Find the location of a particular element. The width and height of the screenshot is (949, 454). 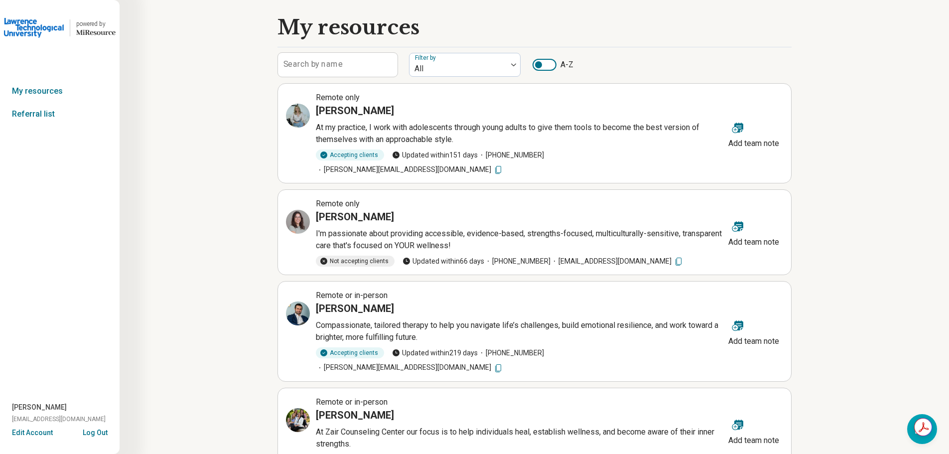

span: Updated within 219 days is located at coordinates (435, 353).